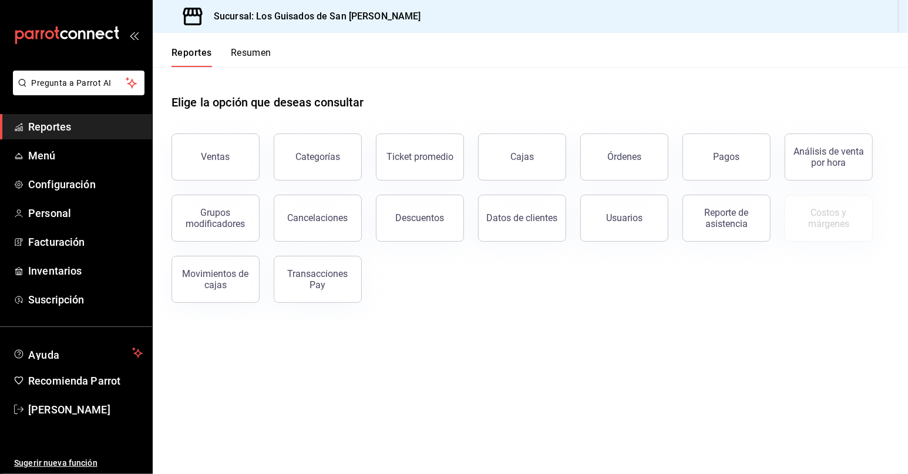  I want to click on div: Descuentos, so click(420, 217).